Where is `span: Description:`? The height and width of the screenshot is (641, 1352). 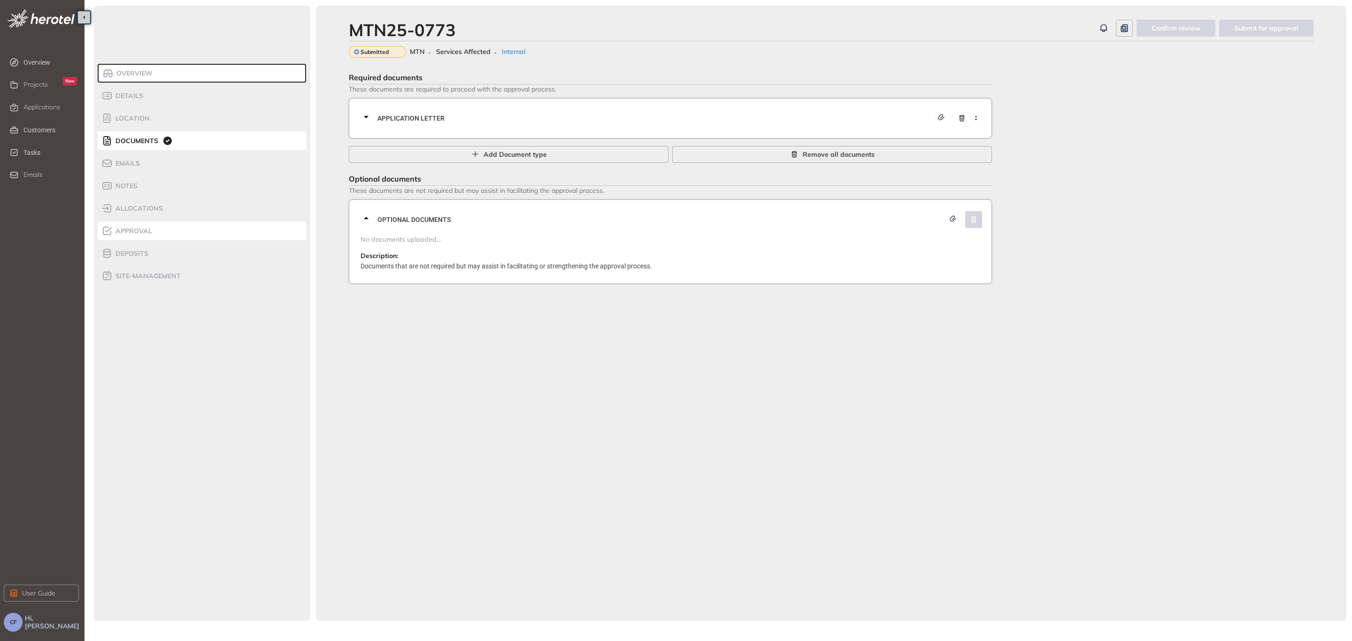 span: Description: is located at coordinates (379, 256).